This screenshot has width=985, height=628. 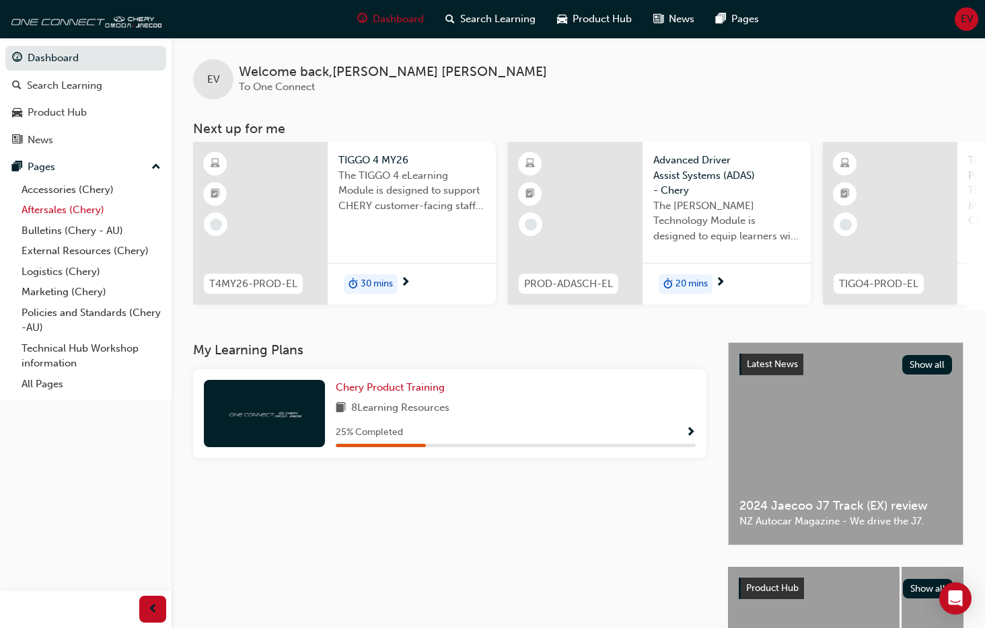 What do you see at coordinates (390, 387) in the screenshot?
I see `span: Chery Product Training` at bounding box center [390, 387].